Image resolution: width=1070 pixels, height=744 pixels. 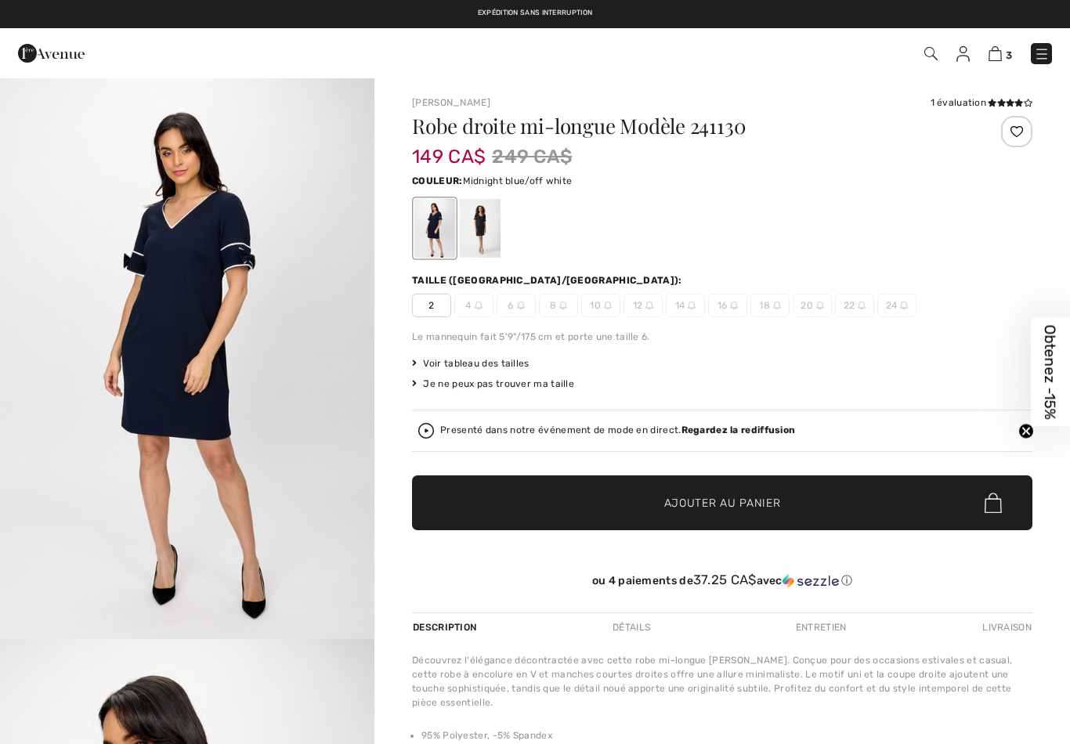 I want to click on h1: Robe droite mi-longue Modèle 241130, so click(x=670, y=126).